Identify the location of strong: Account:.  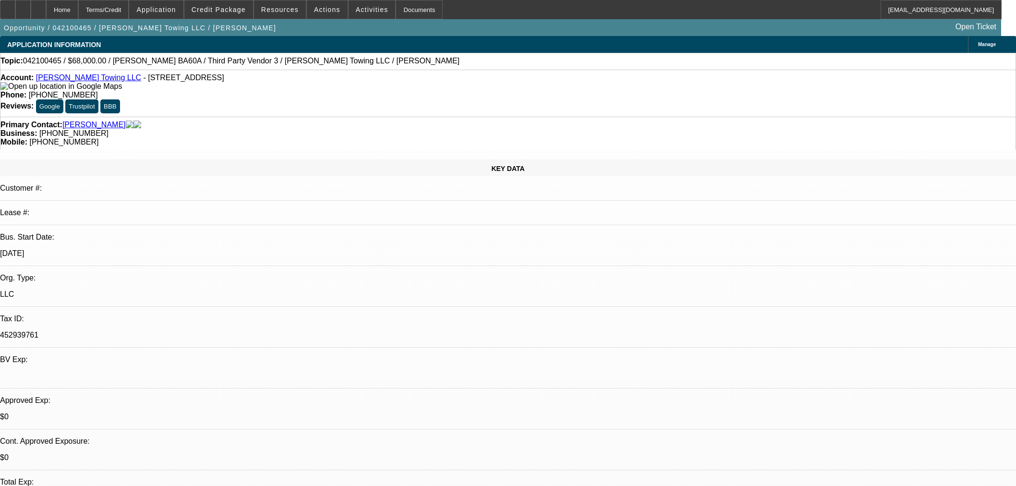
(17, 77).